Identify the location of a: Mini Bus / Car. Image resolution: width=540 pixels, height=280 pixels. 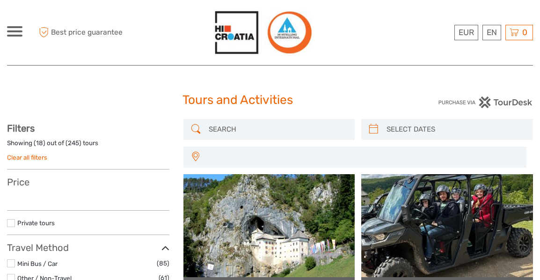
(37, 263).